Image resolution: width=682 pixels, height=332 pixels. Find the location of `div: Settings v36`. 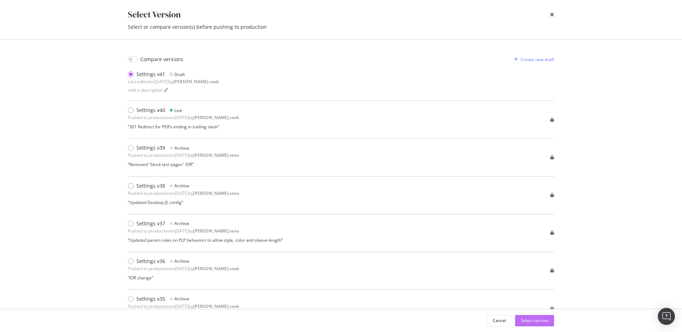

div: Settings v36 is located at coordinates (151, 261).